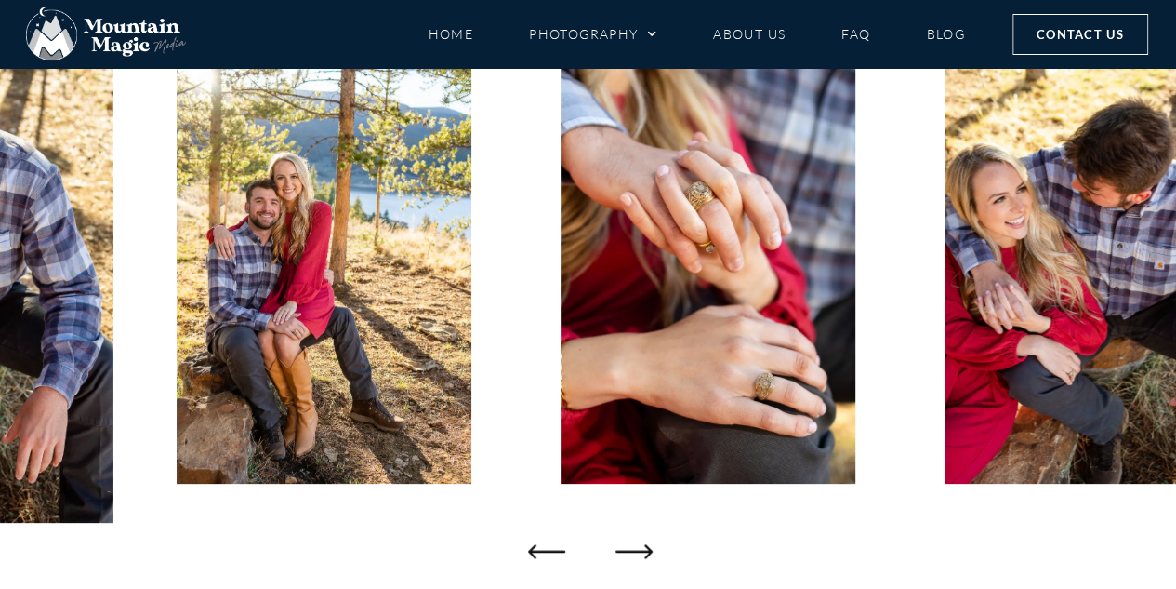 The image size is (1176, 589). What do you see at coordinates (1081, 34) in the screenshot?
I see `a: Contact Us` at bounding box center [1081, 34].